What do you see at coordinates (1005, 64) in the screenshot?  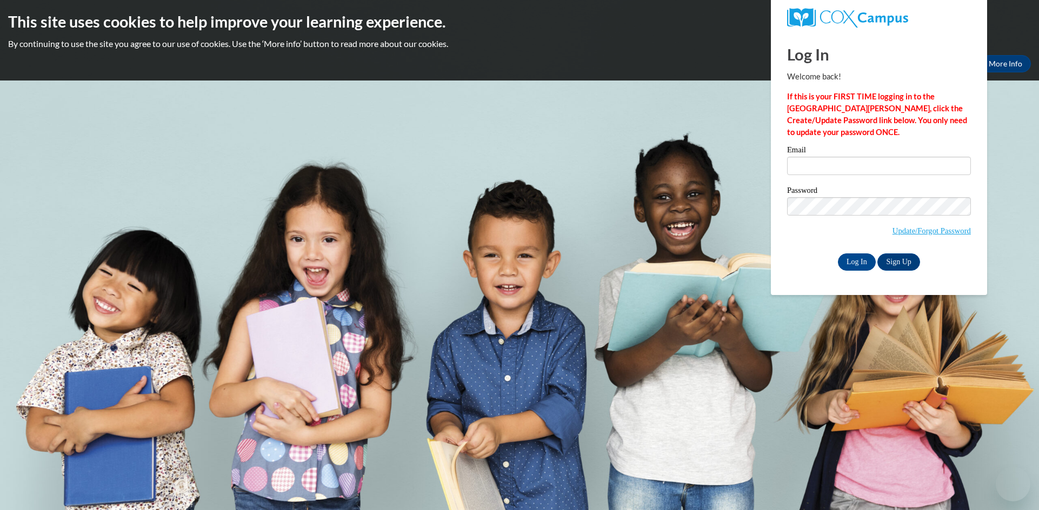 I see `a: More Info` at bounding box center [1005, 64].